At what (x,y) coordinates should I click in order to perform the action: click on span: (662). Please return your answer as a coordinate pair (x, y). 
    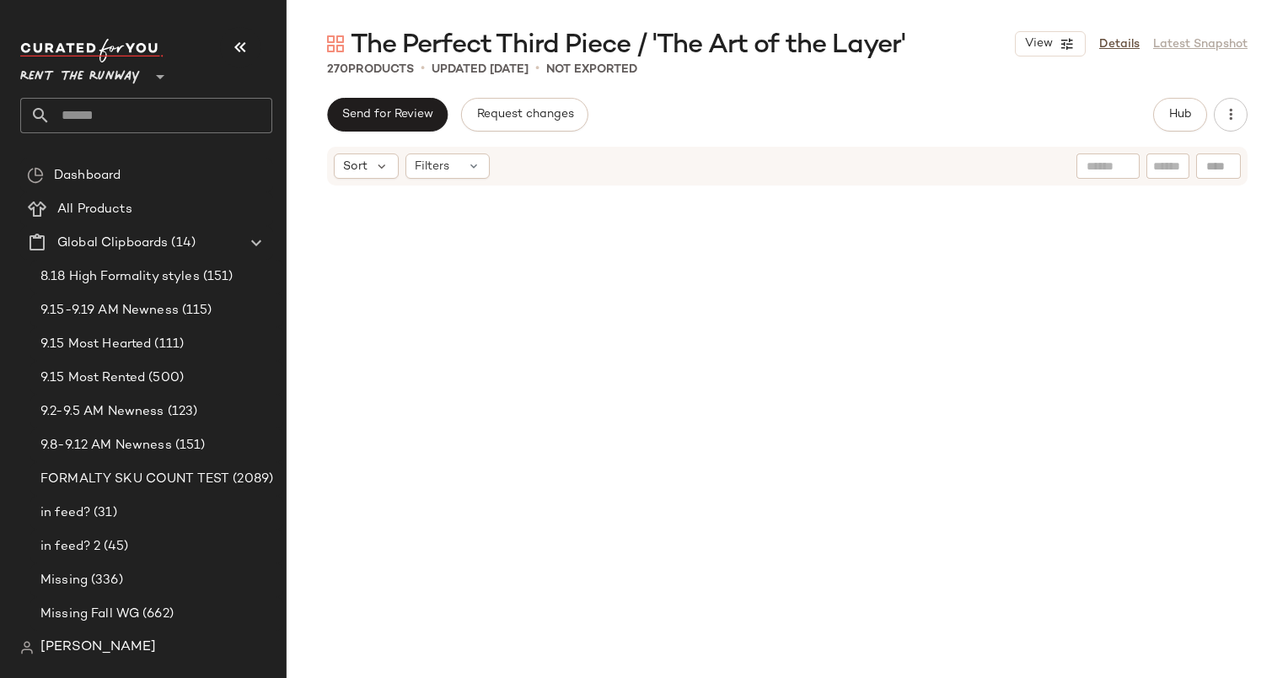
    Looking at the image, I should click on (156, 614).